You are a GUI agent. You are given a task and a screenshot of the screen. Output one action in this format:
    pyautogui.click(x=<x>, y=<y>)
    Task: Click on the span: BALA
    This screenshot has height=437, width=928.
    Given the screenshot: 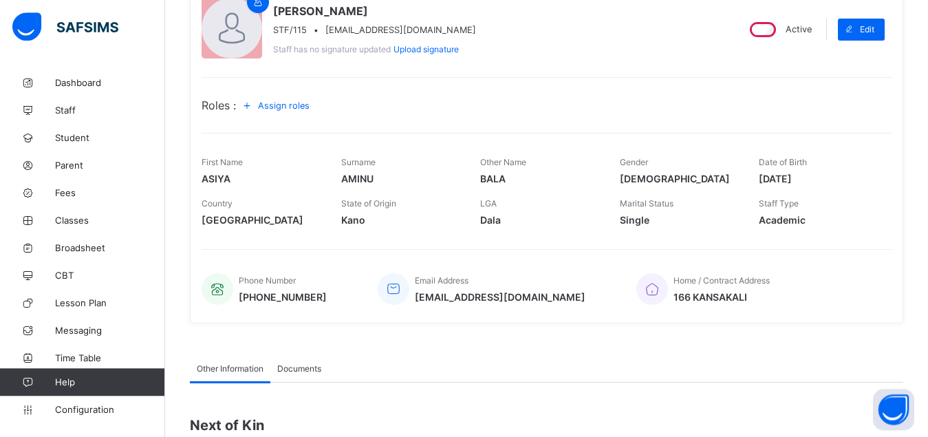 What is the action you would take?
    pyautogui.click(x=539, y=178)
    